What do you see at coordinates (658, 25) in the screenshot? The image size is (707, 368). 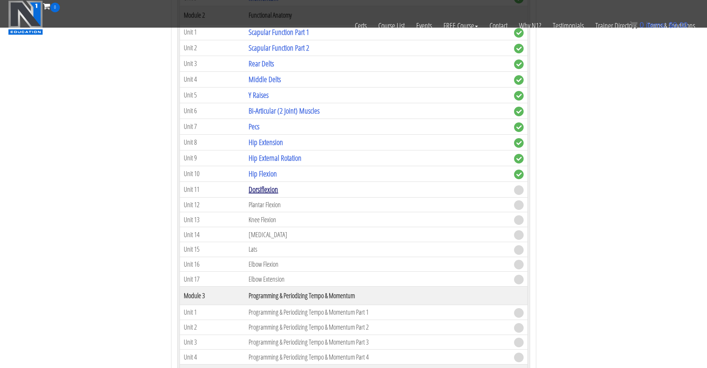 I see `a: 0 items: $0.00` at bounding box center [658, 25].